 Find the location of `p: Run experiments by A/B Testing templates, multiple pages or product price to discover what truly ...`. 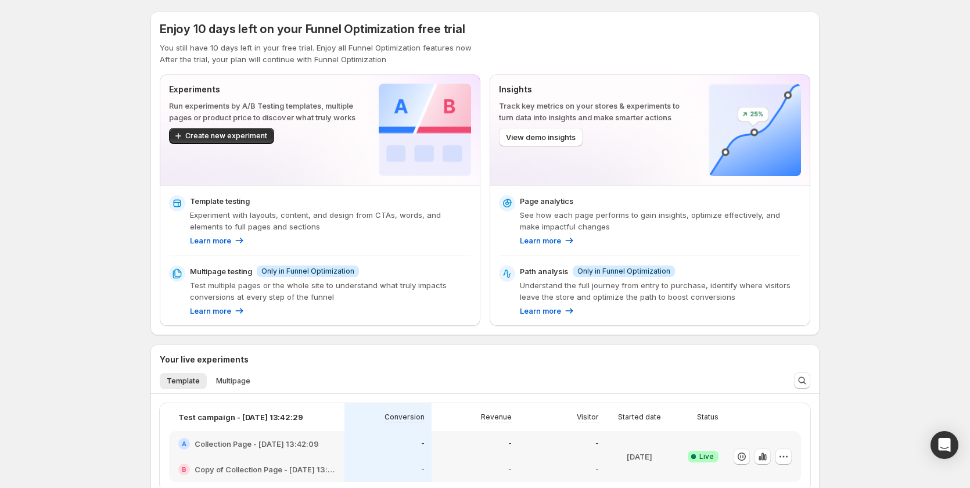

p: Run experiments by A/B Testing templates, multiple pages or product price to discover what truly ... is located at coordinates (264, 112).